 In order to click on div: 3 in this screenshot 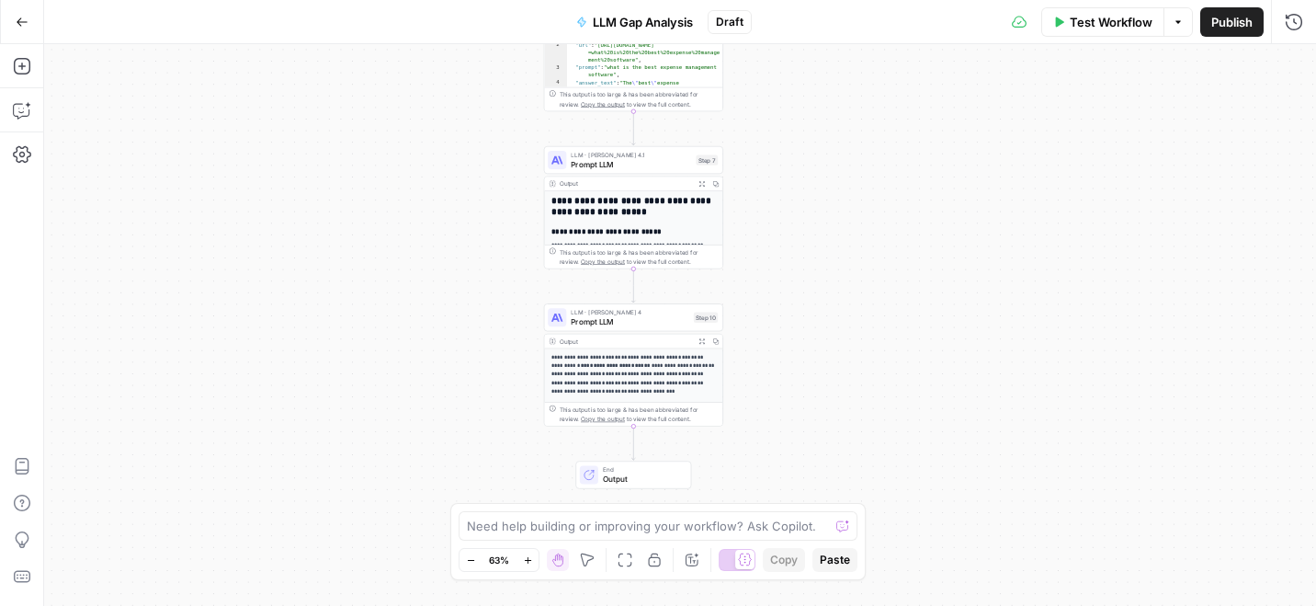, I will do `click(555, 72)`.